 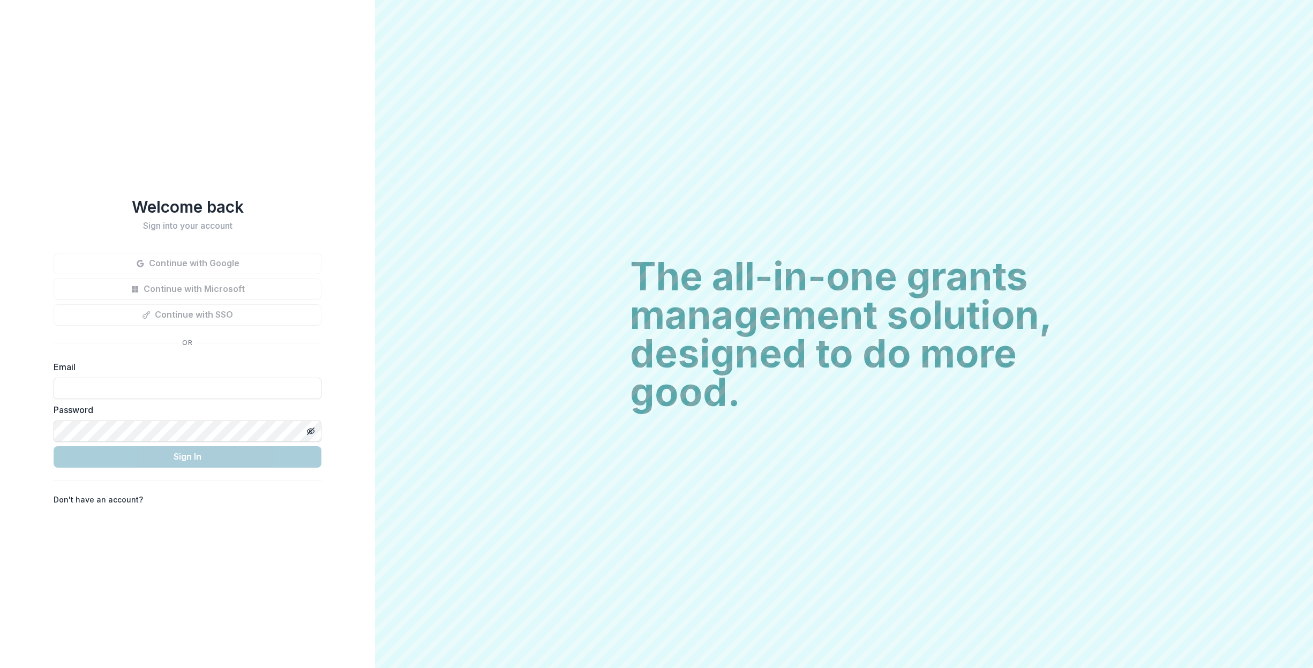 I want to click on label: Password, so click(x=184, y=410).